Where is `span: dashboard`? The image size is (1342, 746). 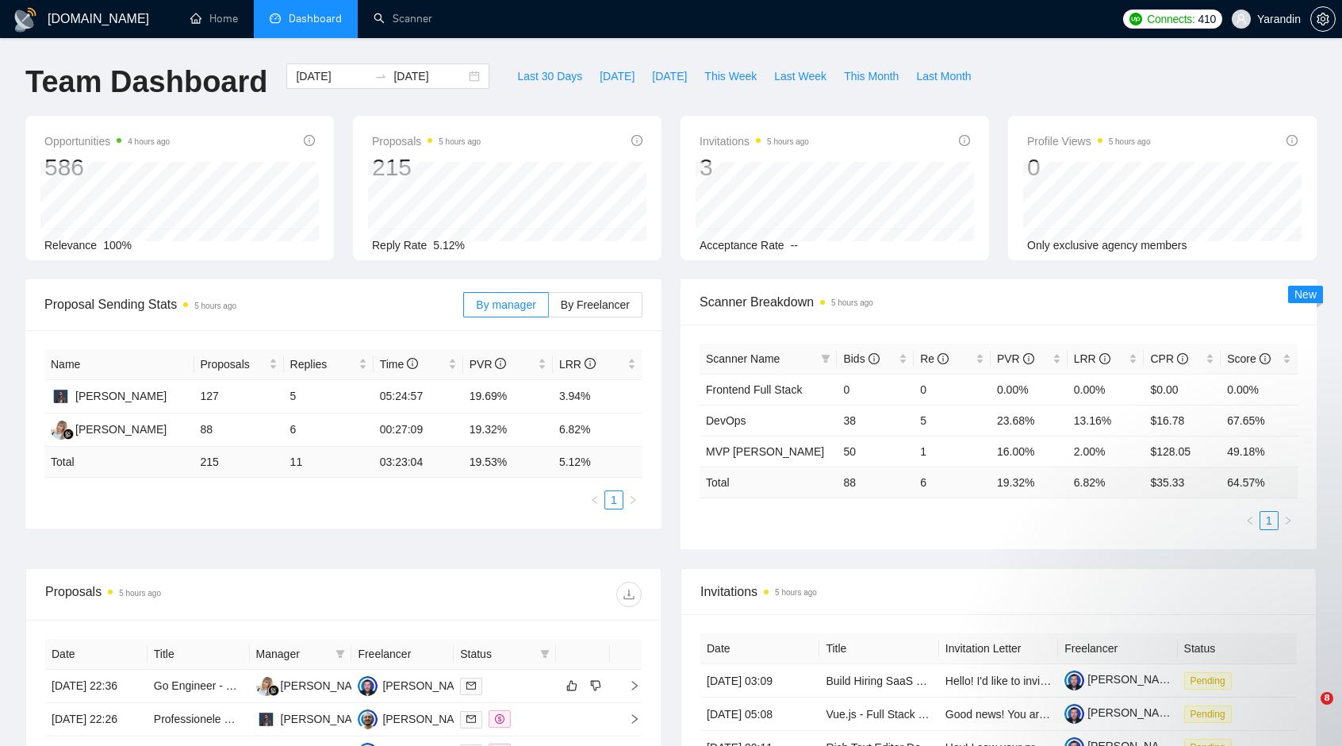 span: dashboard is located at coordinates (275, 18).